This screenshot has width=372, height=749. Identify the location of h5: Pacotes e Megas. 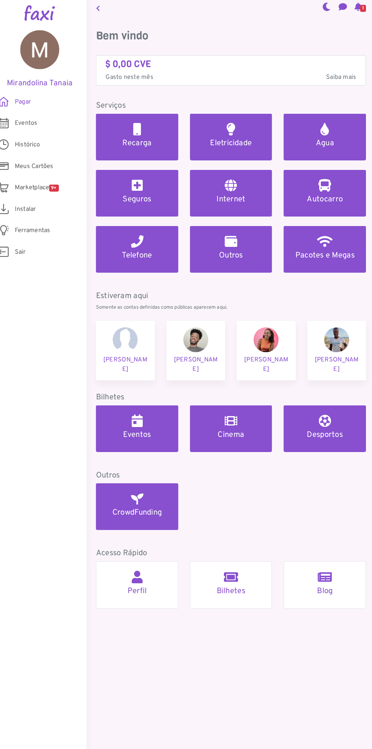
(322, 253).